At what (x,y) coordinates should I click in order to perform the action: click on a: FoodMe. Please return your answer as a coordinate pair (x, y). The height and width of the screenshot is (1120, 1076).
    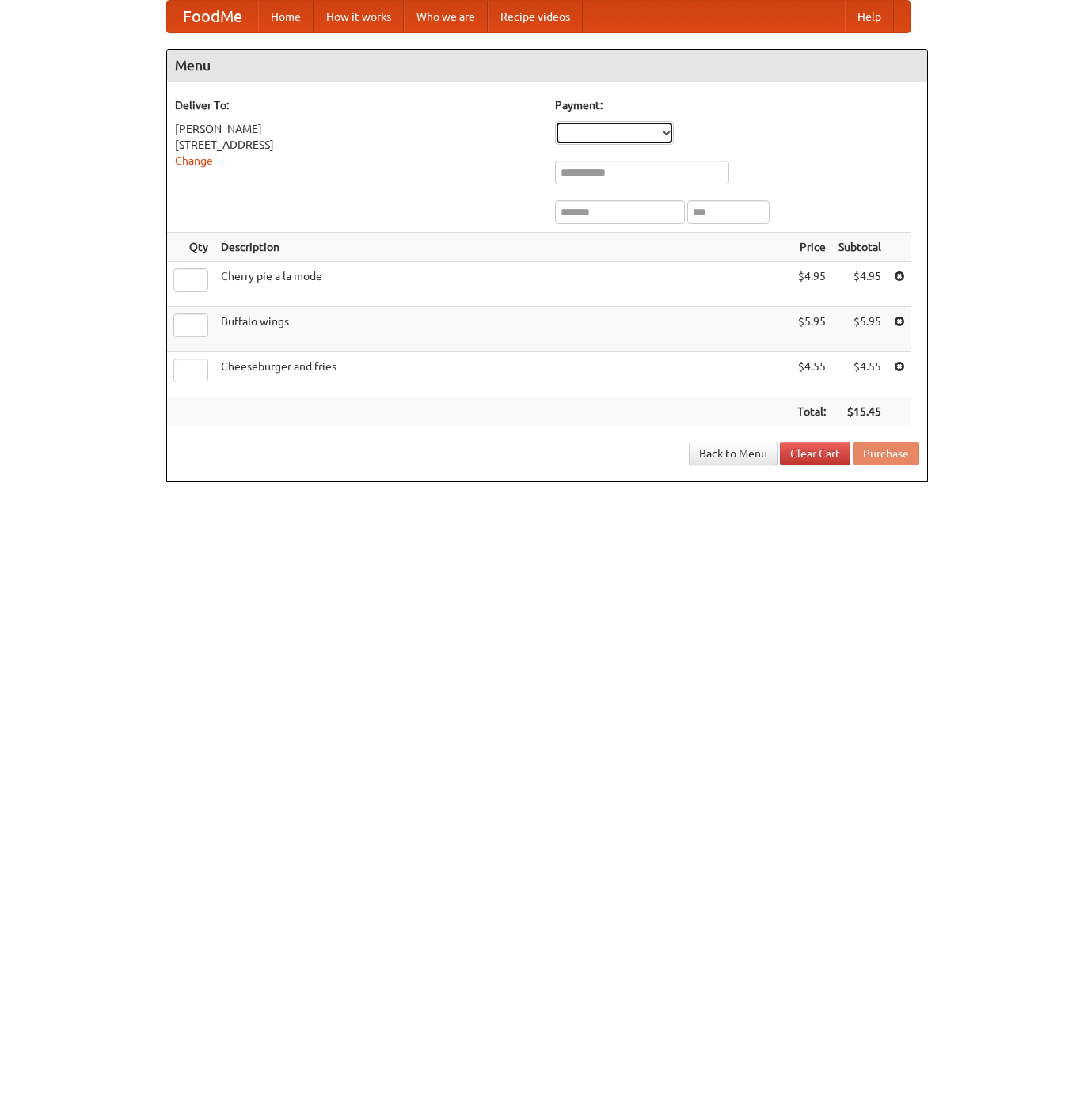
    Looking at the image, I should click on (212, 17).